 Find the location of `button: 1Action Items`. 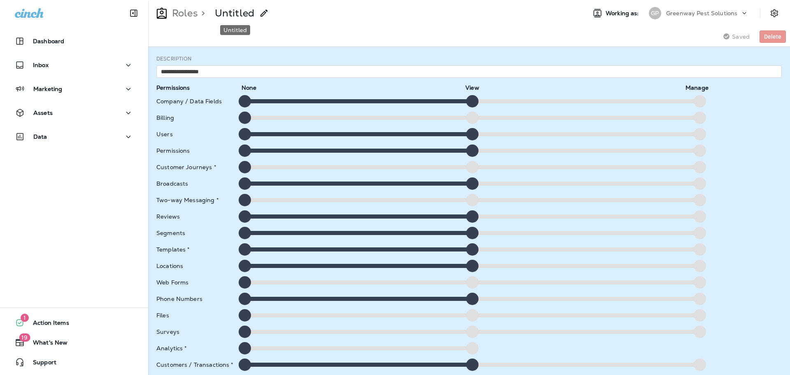

button: 1Action Items is located at coordinates (74, 323).